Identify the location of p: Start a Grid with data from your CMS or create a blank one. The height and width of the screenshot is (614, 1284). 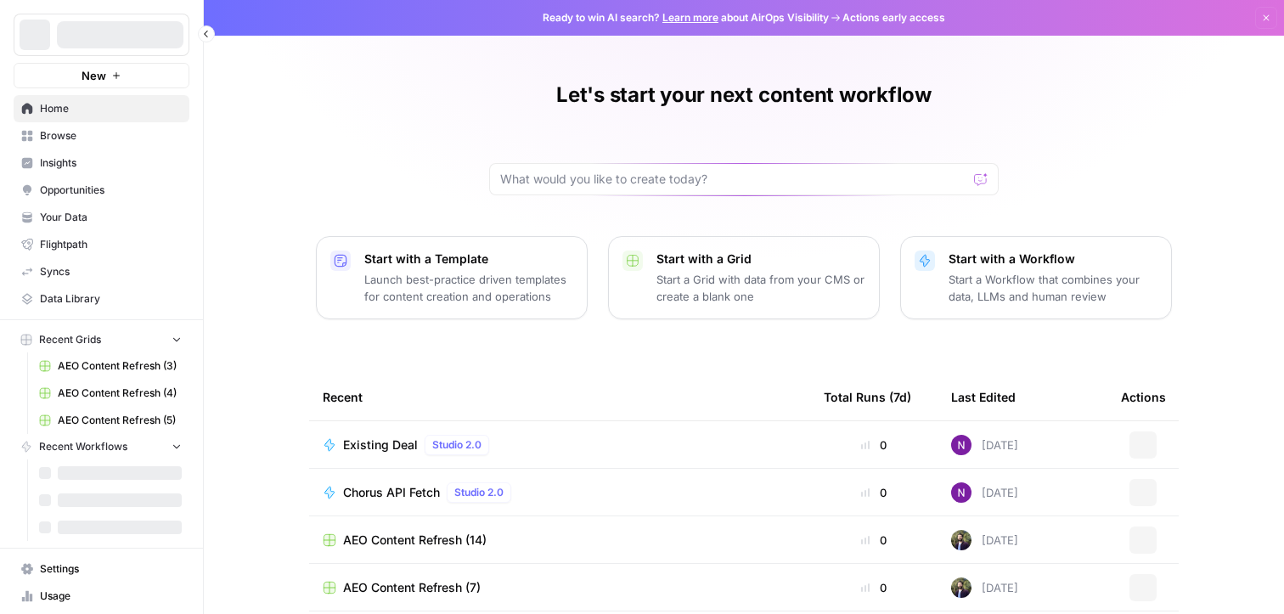
(761, 288).